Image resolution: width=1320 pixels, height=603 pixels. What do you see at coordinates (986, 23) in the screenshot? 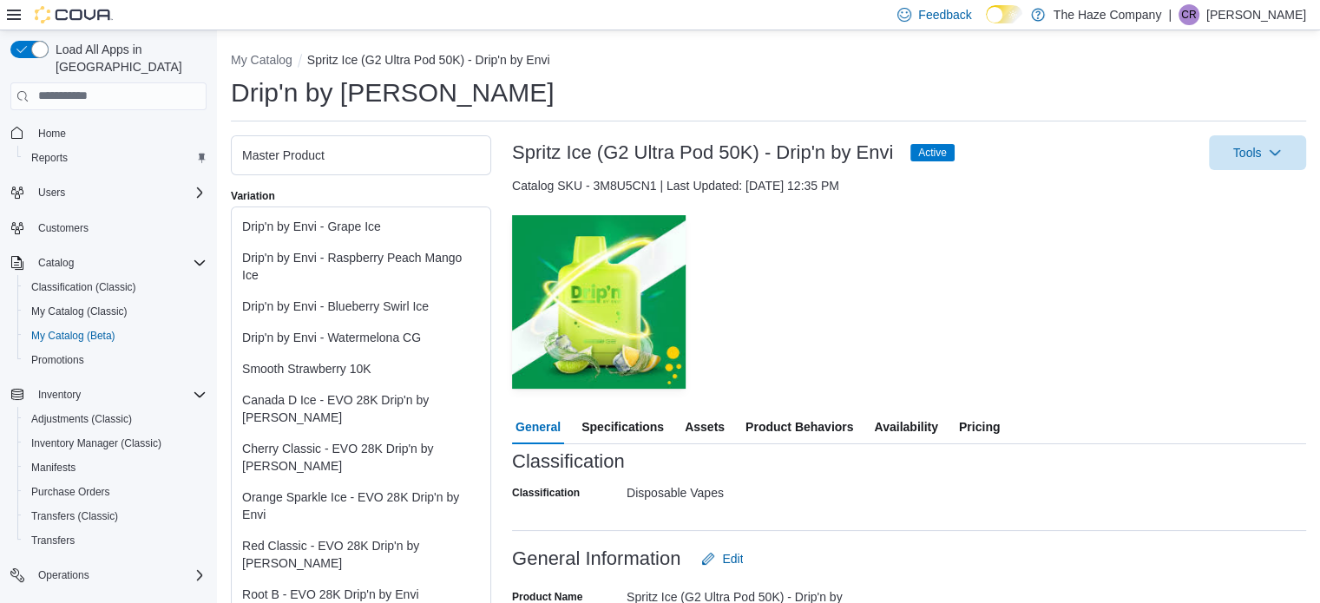
I see `span: Dark Mode` at bounding box center [986, 23].